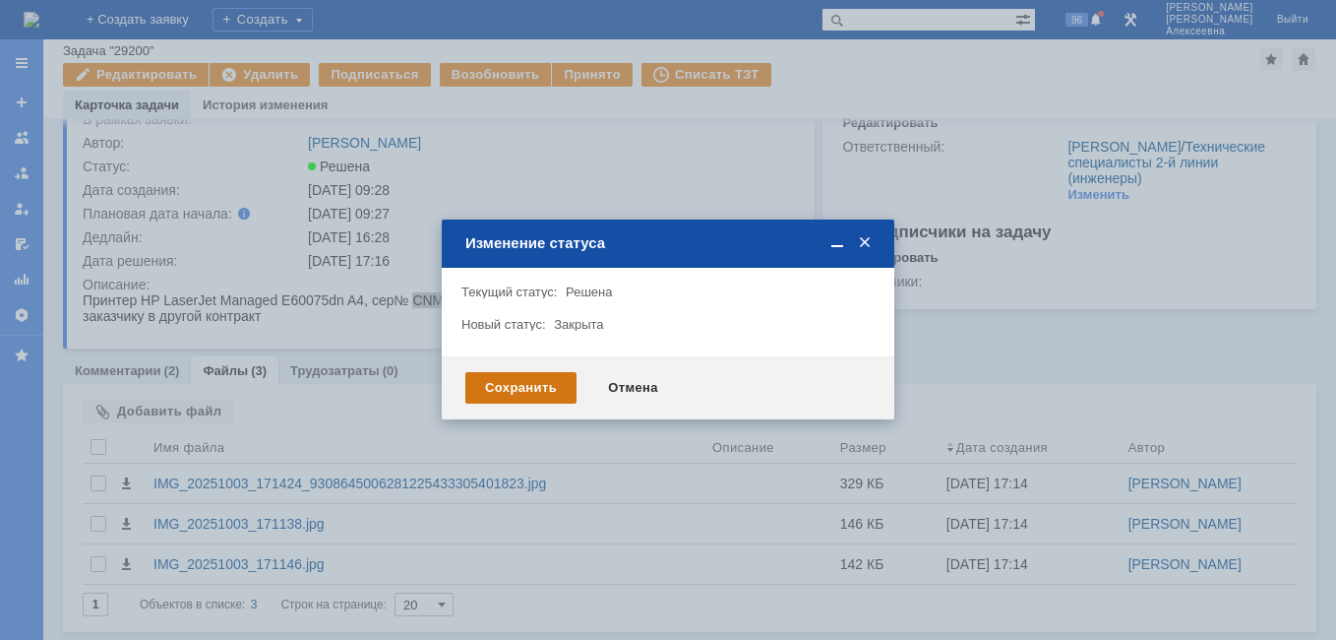 The image size is (1336, 640). I want to click on label: Новый статус:, so click(504, 324).